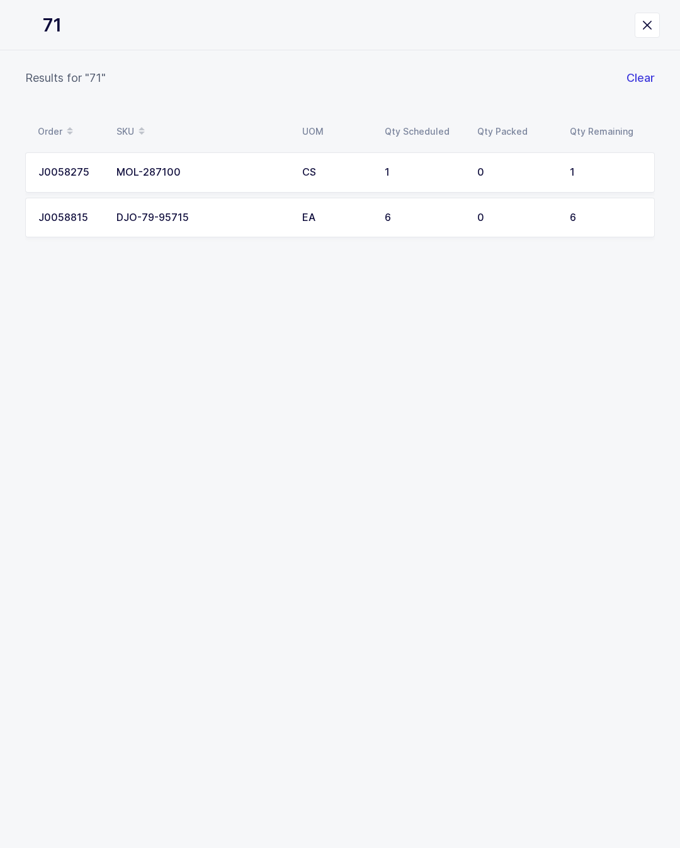  Describe the element at coordinates (202, 173) in the screenshot. I see `div: MOL-287100` at that location.